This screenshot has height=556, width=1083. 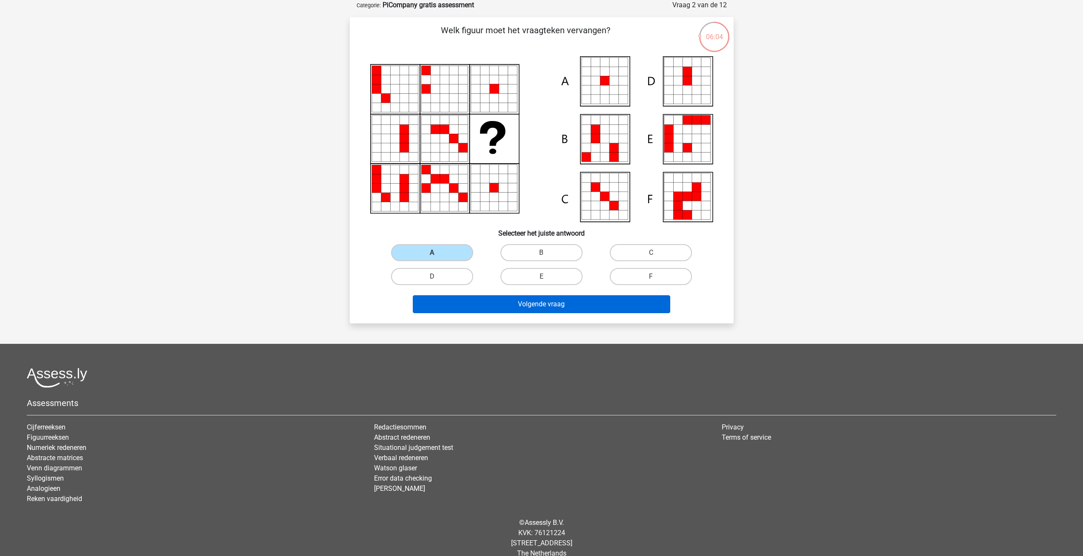 I want to click on a: Redactiesommen, so click(x=400, y=427).